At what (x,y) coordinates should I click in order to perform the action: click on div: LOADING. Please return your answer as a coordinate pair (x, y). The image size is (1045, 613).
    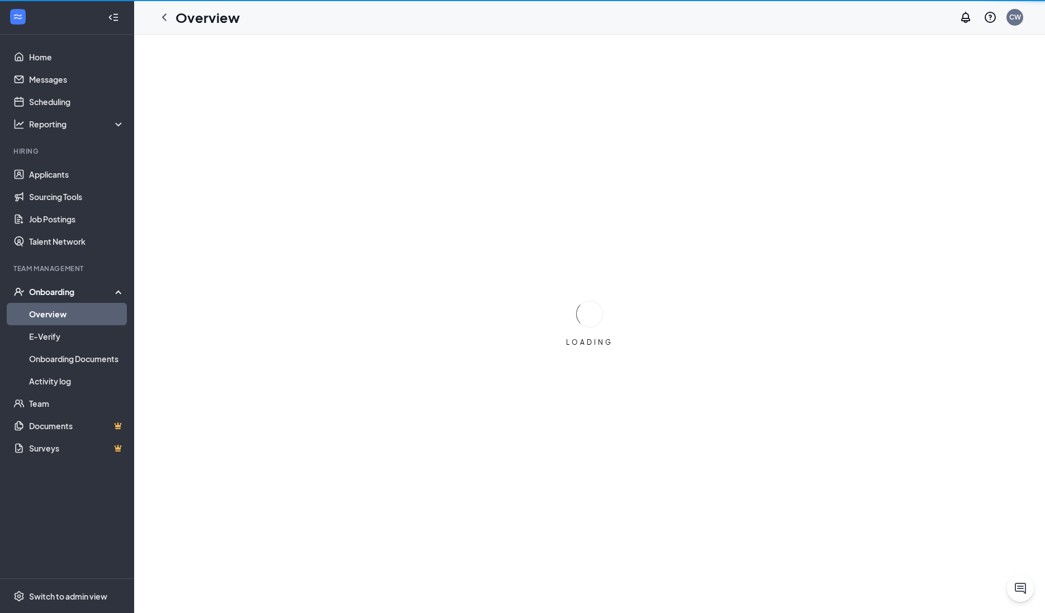
    Looking at the image, I should click on (590, 342).